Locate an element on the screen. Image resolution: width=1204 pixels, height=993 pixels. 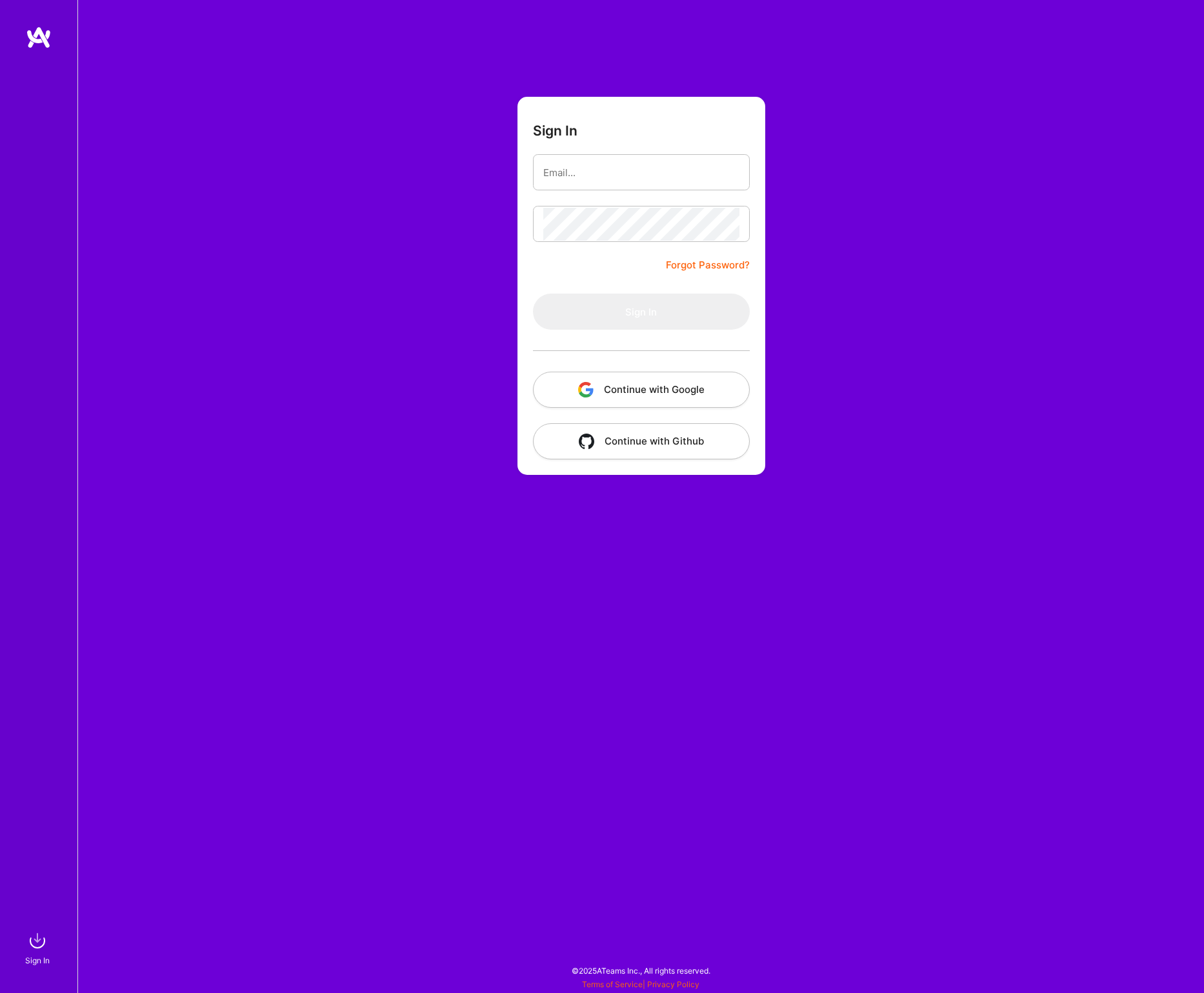
div: © 2025 ATeams Inc., All rights reserved. is located at coordinates (640, 970).